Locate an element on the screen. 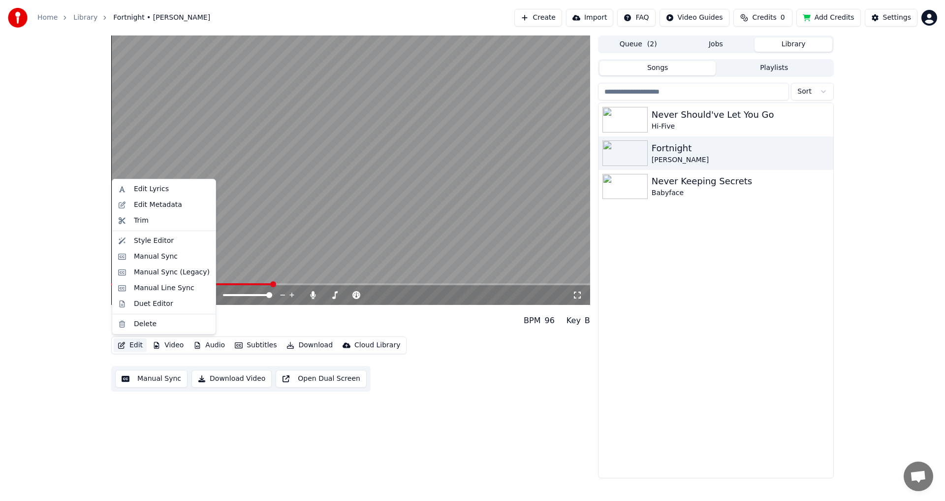  nav: breadcrumb is located at coordinates (124, 18).